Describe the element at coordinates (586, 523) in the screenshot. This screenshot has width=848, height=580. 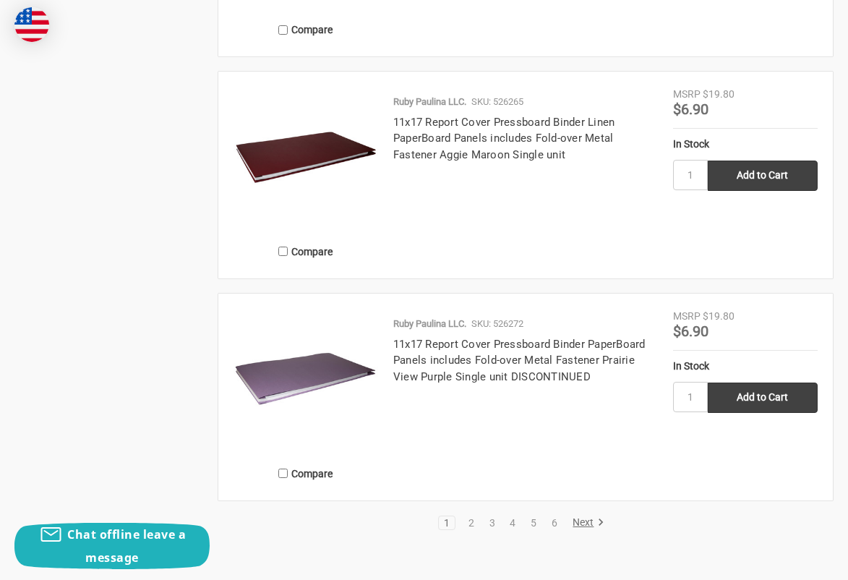
I see `a: Next` at that location.